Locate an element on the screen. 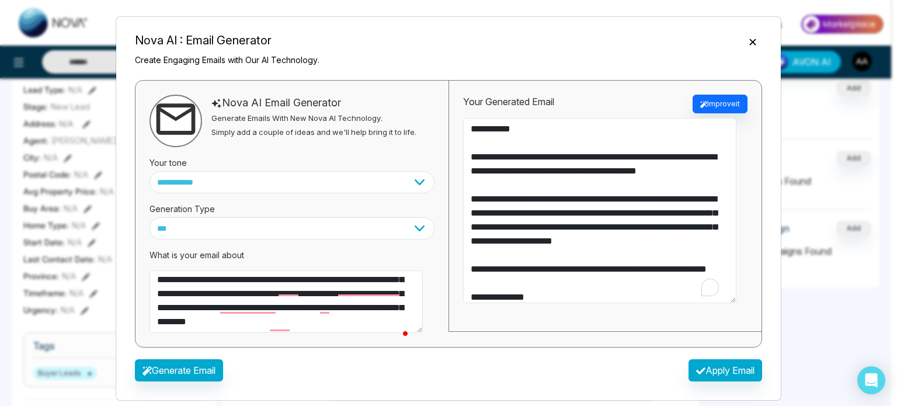 This screenshot has width=897, height=406. div: Generation Type is located at coordinates (292, 205).